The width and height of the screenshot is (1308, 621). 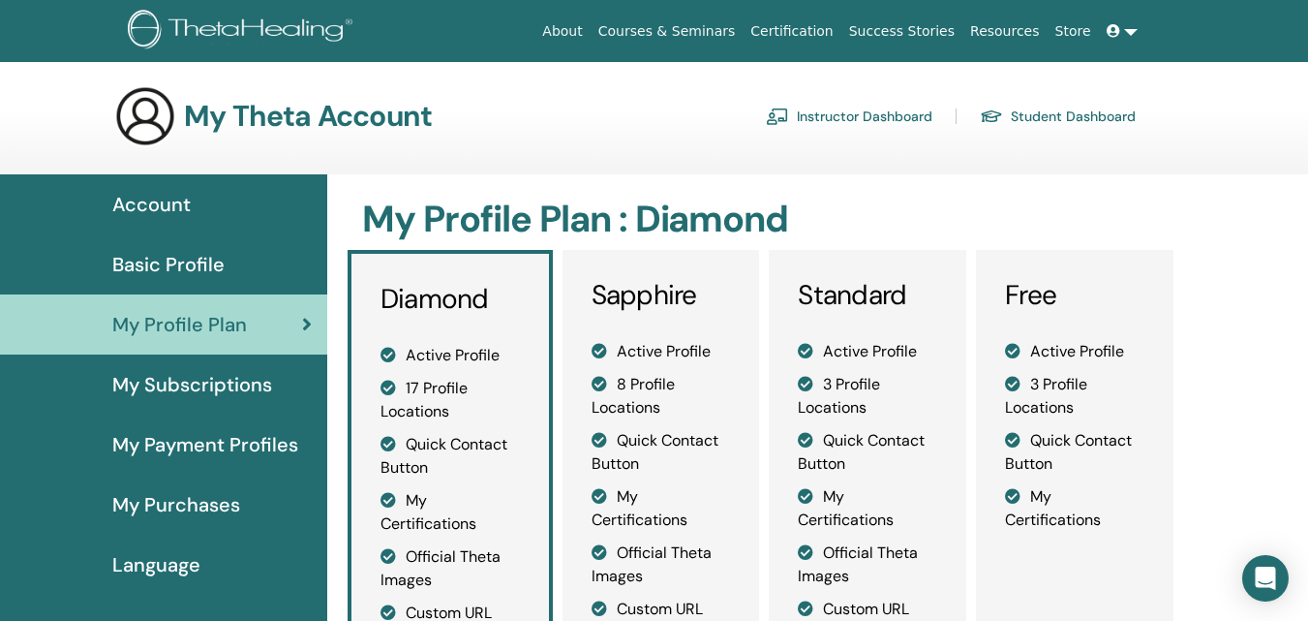 What do you see at coordinates (778, 116) in the screenshot?
I see `img: chalkboard-teacher.svg` at bounding box center [778, 116].